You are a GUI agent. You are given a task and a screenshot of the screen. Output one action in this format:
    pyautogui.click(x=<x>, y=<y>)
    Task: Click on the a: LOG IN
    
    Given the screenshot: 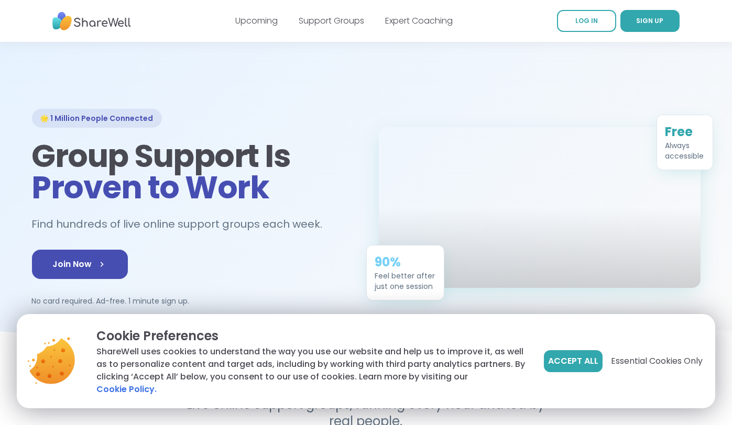 What is the action you would take?
    pyautogui.click(x=586, y=21)
    